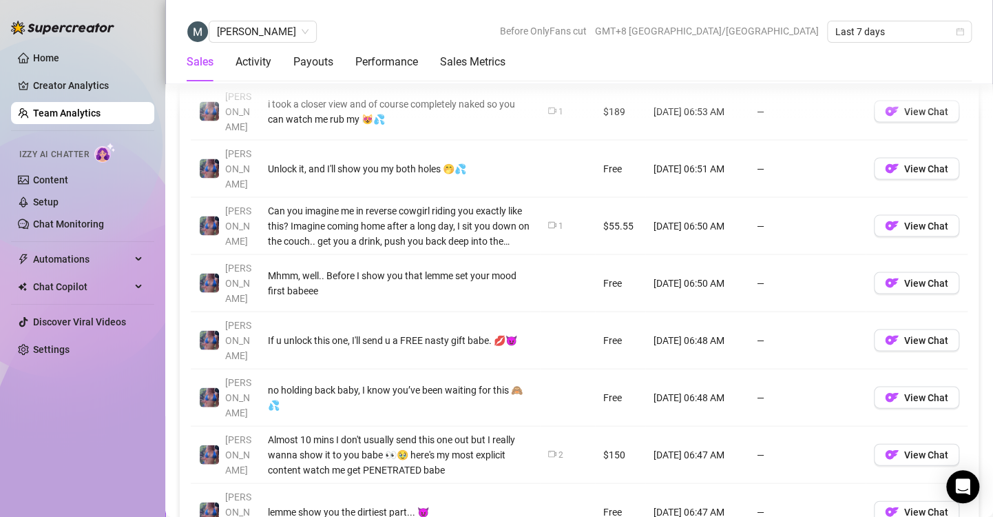 This screenshot has height=517, width=993. Describe the element at coordinates (313, 62) in the screenshot. I see `div: Payouts` at that location.